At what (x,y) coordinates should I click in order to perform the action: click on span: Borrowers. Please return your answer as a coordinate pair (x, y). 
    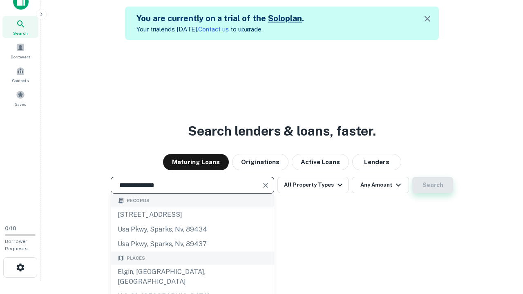
    Looking at the image, I should click on (20, 57).